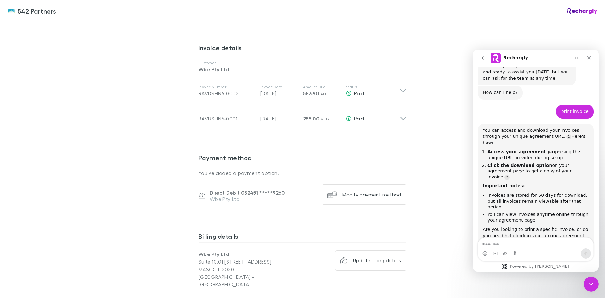  Describe the element at coordinates (302, 49) in the screenshot. I see `h3: Invoice details` at that location.